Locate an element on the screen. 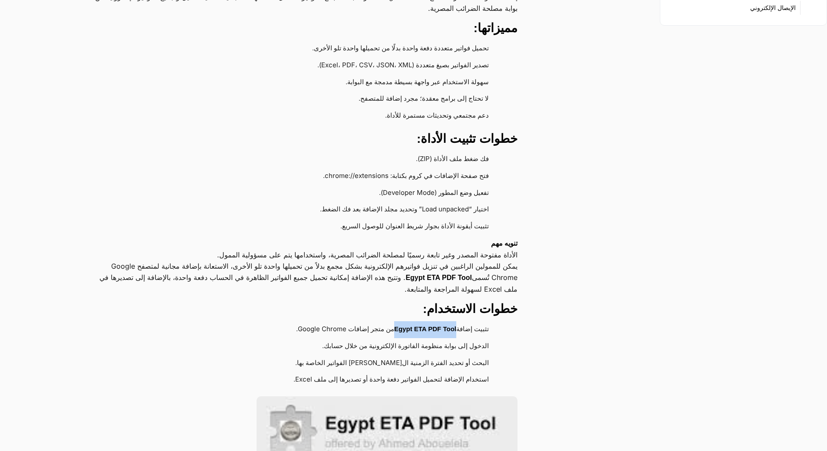 The height and width of the screenshot is (451, 827). li: تفعيل وضع المطور (Developer Mode). is located at coordinates (297, 193).